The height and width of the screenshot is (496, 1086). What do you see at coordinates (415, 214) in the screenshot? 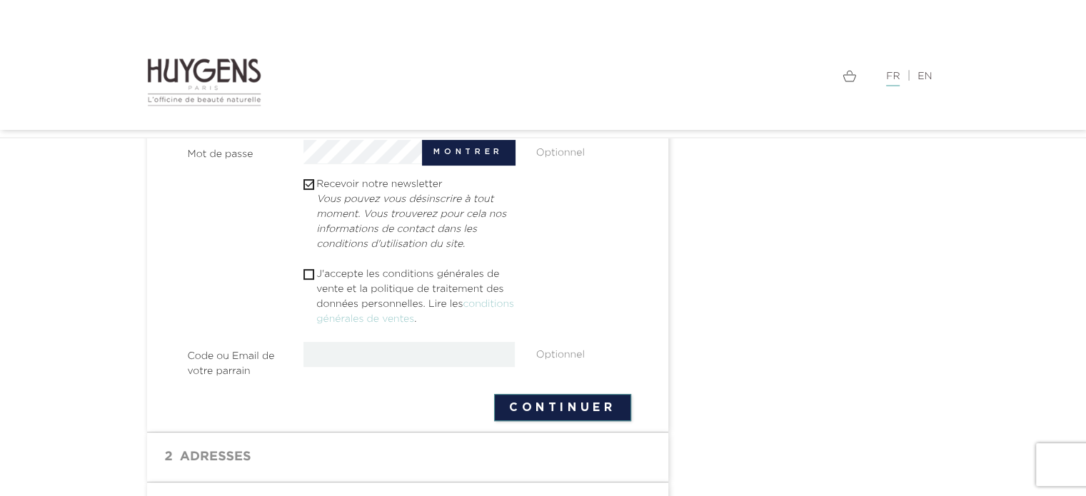
I see `label: Recevoir notre newsletter` at bounding box center [415, 214].